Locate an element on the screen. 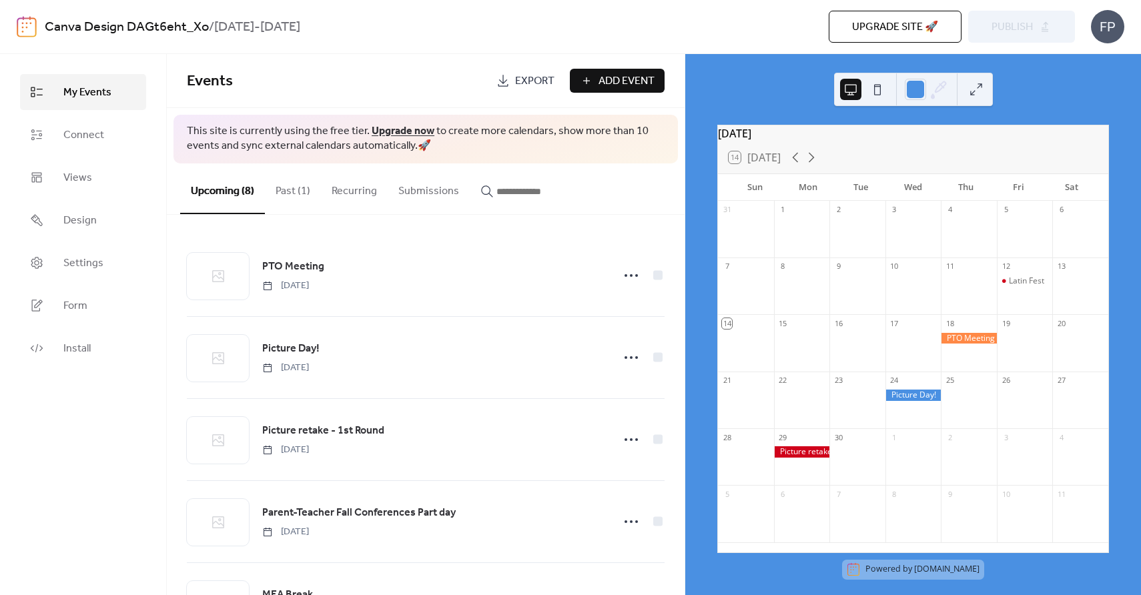 The height and width of the screenshot is (595, 1141). div: Sun is located at coordinates (755, 187).